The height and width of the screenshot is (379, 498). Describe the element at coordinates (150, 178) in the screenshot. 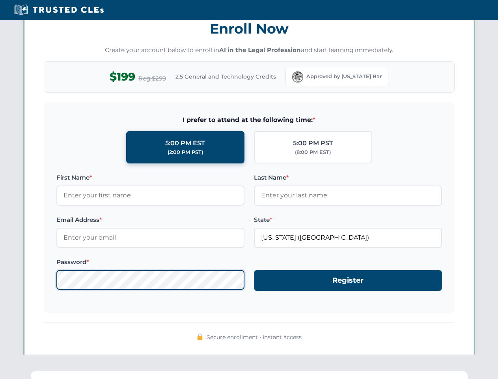

I see `label: First Name` at that location.